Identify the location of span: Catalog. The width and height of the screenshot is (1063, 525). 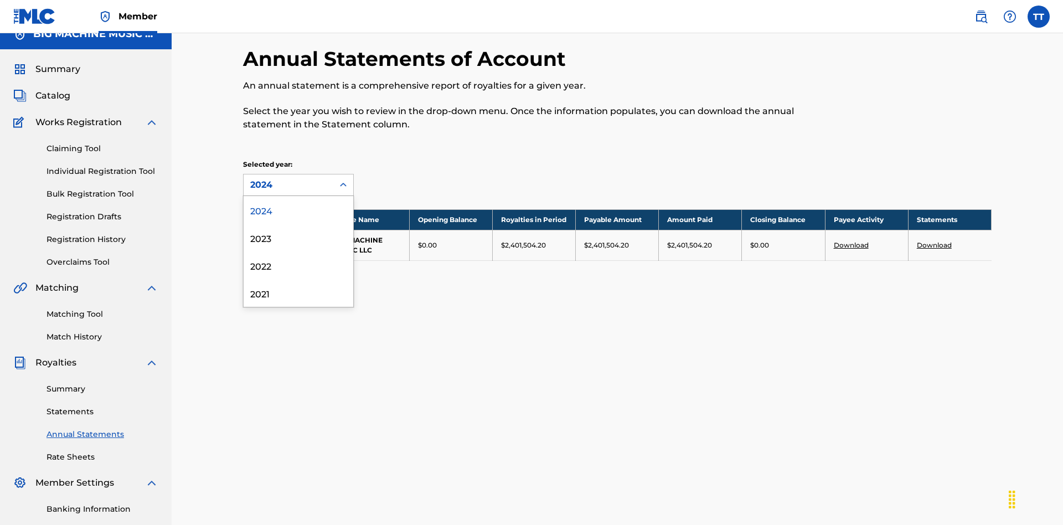
(53, 96).